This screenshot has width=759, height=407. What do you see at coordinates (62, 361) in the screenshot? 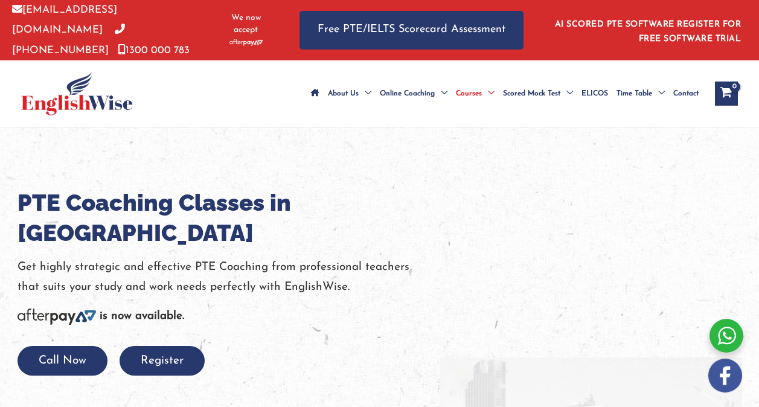
I see `button: Call Now` at bounding box center [62, 361].